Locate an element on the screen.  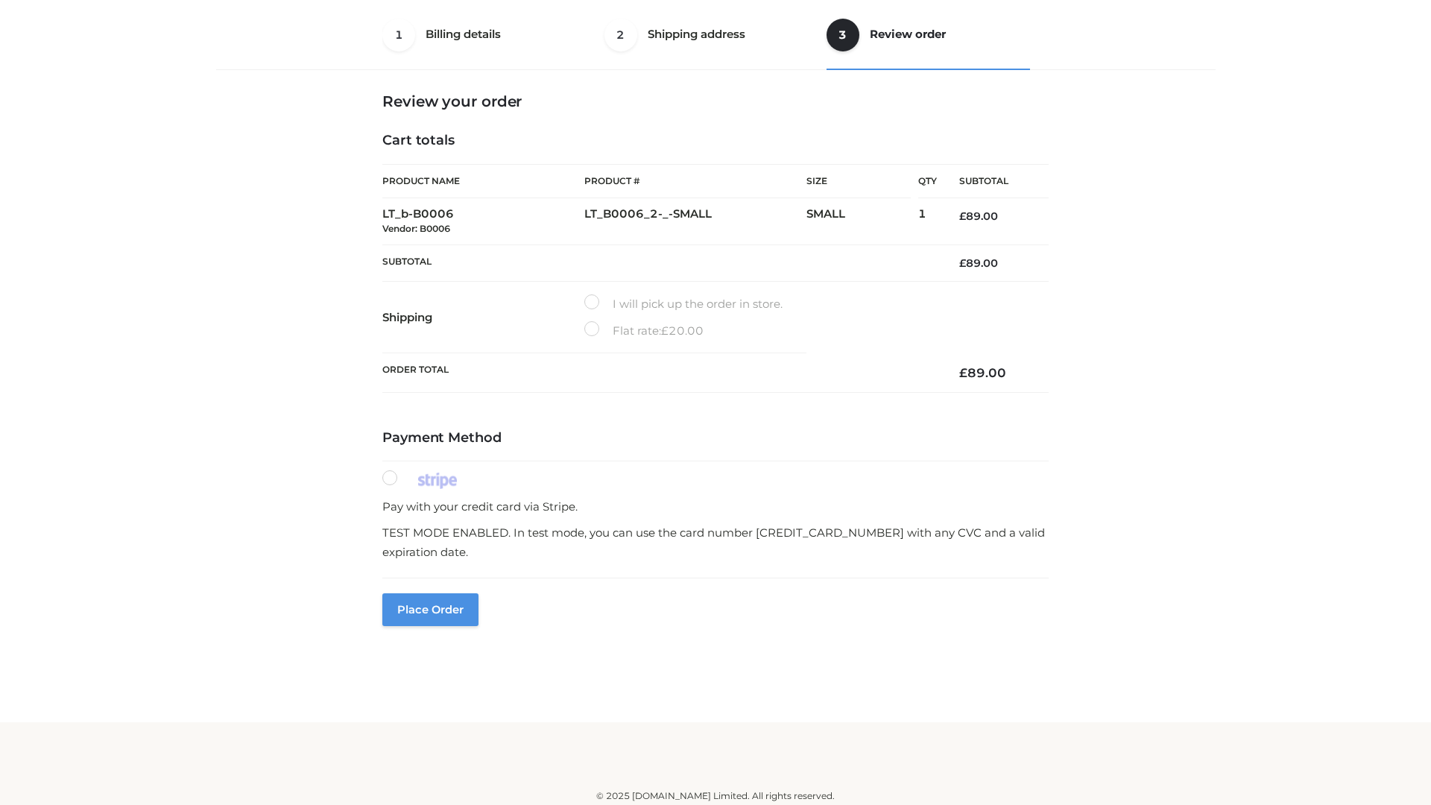
td: LT_B0006_2-_-SMALL is located at coordinates (695, 221).